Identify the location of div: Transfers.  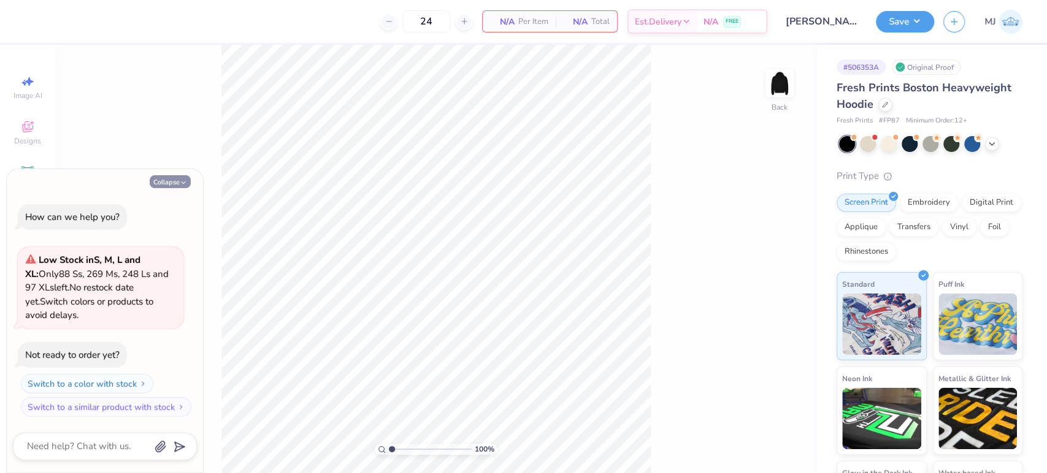
(914, 228).